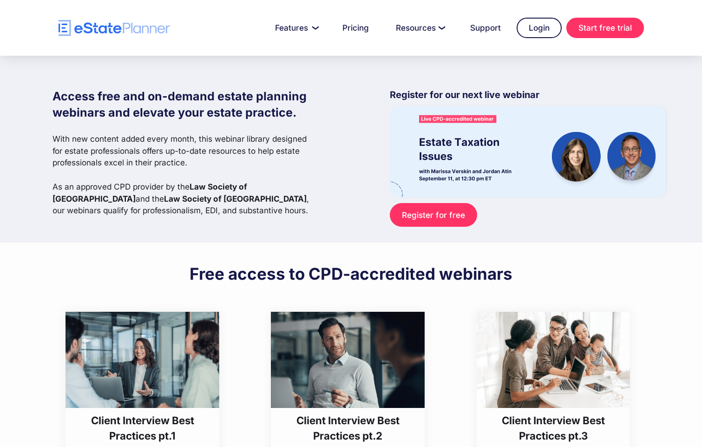 Image resolution: width=702 pixels, height=447 pixels. I want to click on a: Resources, so click(419, 28).